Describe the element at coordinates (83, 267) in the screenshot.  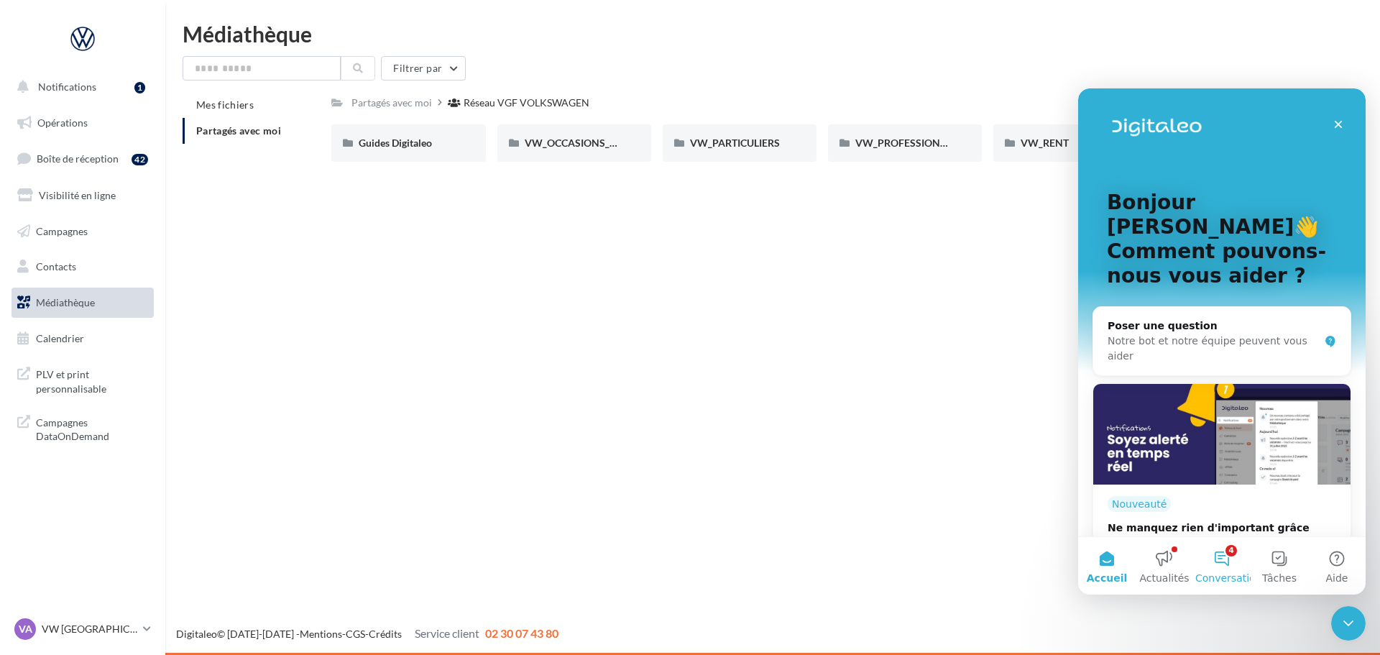
I see `a: Contacts` at that location.